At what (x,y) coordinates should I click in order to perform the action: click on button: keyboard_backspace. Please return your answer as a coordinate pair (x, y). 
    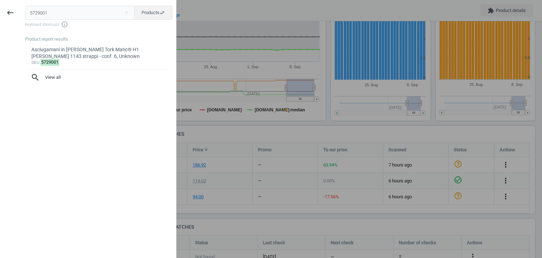
    Looking at the image, I should click on (10, 13).